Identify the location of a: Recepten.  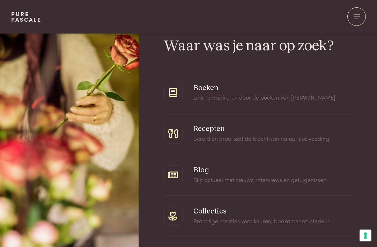
(209, 129).